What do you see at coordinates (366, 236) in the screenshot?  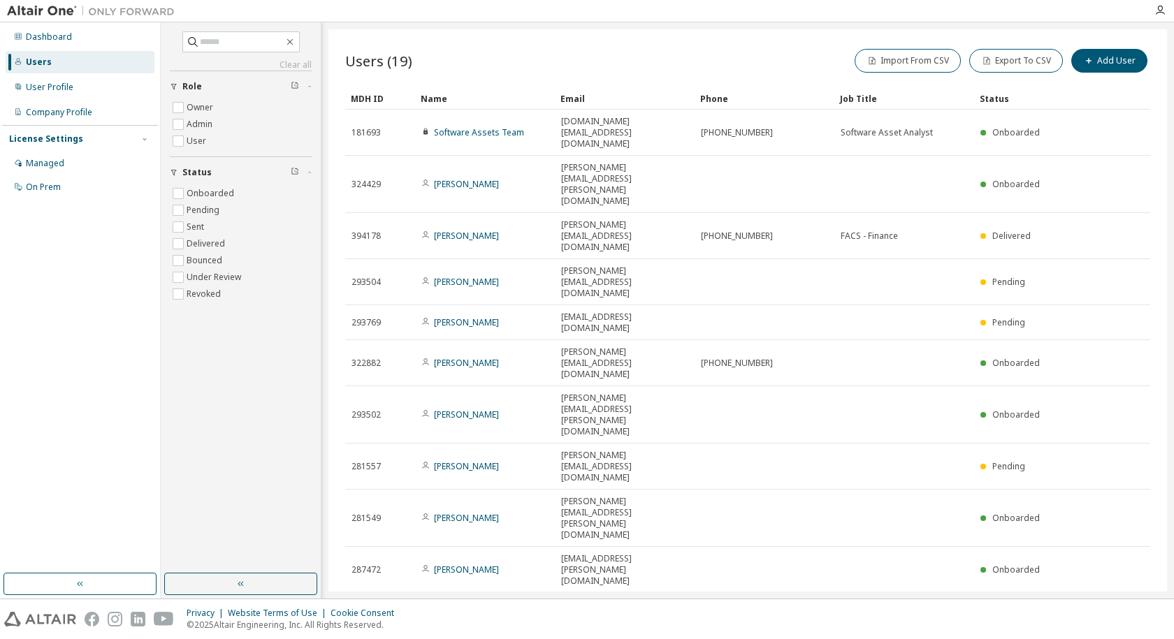 I see `span: 394178` at bounding box center [366, 236].